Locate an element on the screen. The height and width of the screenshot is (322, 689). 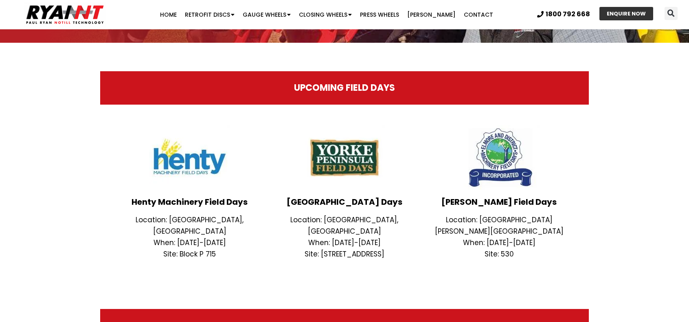
p: Site: 530 is located at coordinates (499, 254).